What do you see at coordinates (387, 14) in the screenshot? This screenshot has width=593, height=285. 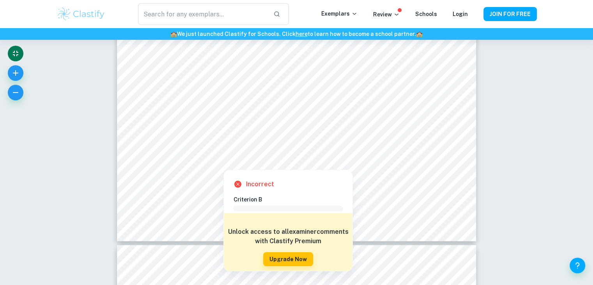 I see `p: Review` at bounding box center [387, 14].